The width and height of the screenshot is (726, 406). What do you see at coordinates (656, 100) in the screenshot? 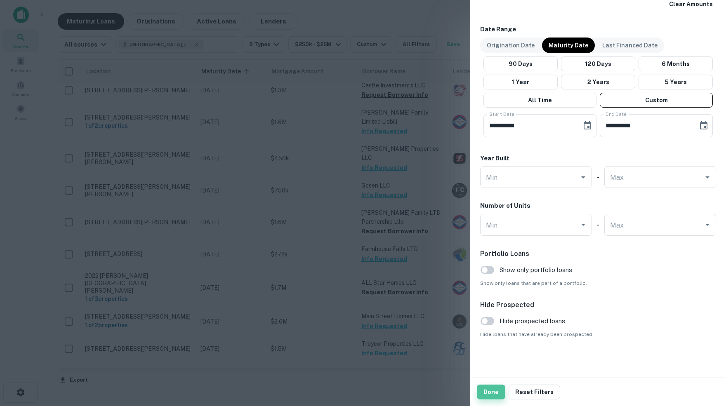
I see `button: Custom` at bounding box center [656, 100].